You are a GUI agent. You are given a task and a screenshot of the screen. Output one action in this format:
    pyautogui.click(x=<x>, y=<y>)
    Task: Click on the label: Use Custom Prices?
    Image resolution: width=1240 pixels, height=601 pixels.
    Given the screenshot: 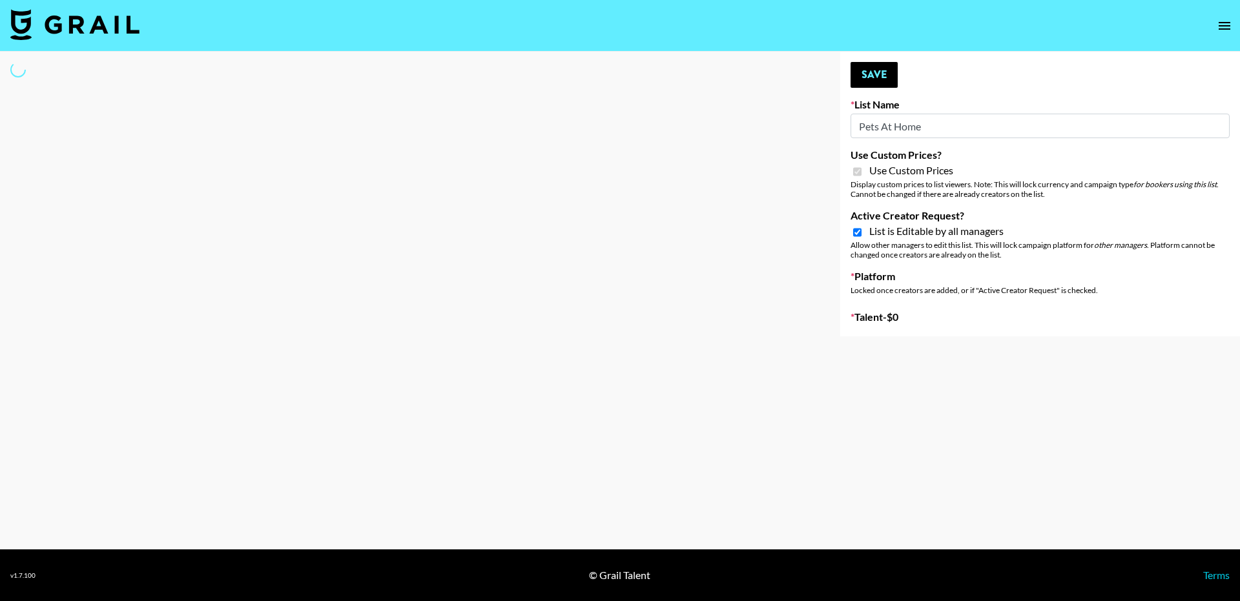 What is the action you would take?
    pyautogui.click(x=1040, y=155)
    